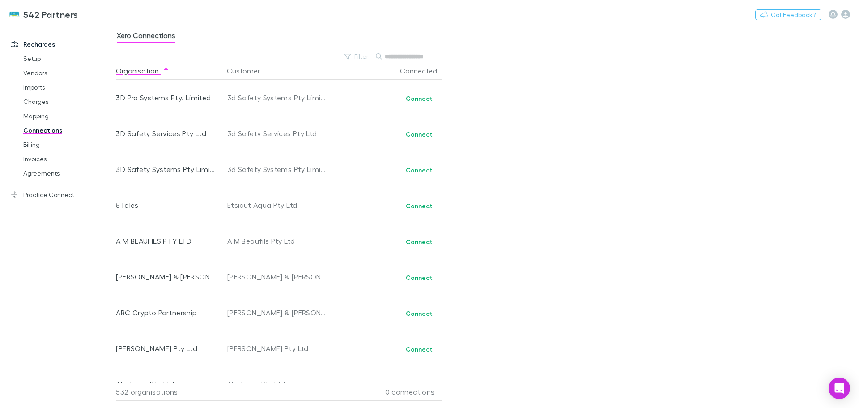 The height and width of the screenshot is (408, 859). Describe the element at coordinates (68, 87) in the screenshot. I see `a: Imports` at that location.